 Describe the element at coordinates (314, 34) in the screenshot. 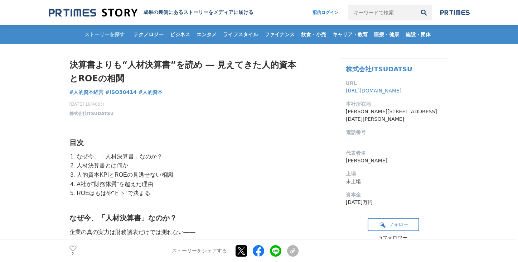

I see `span: 飲食・小売` at that location.